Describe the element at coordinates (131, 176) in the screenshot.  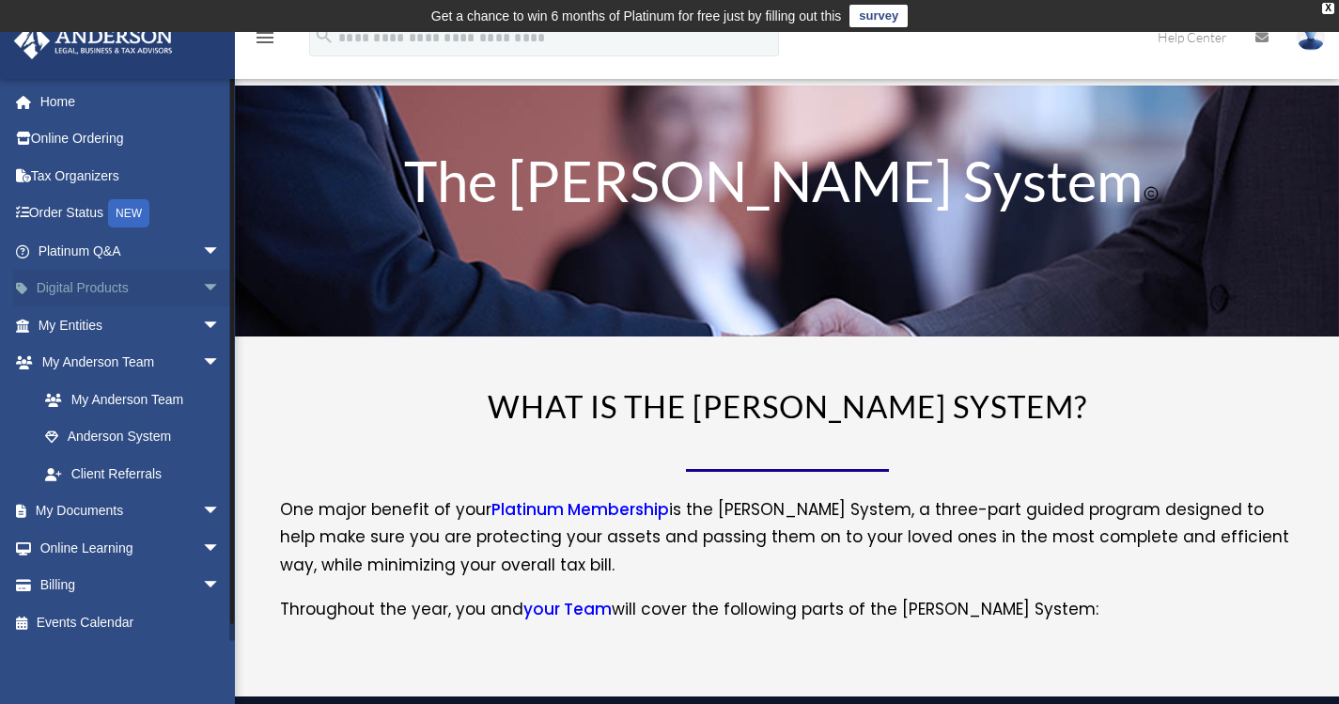
I see `a: Tax Organizers` at that location.